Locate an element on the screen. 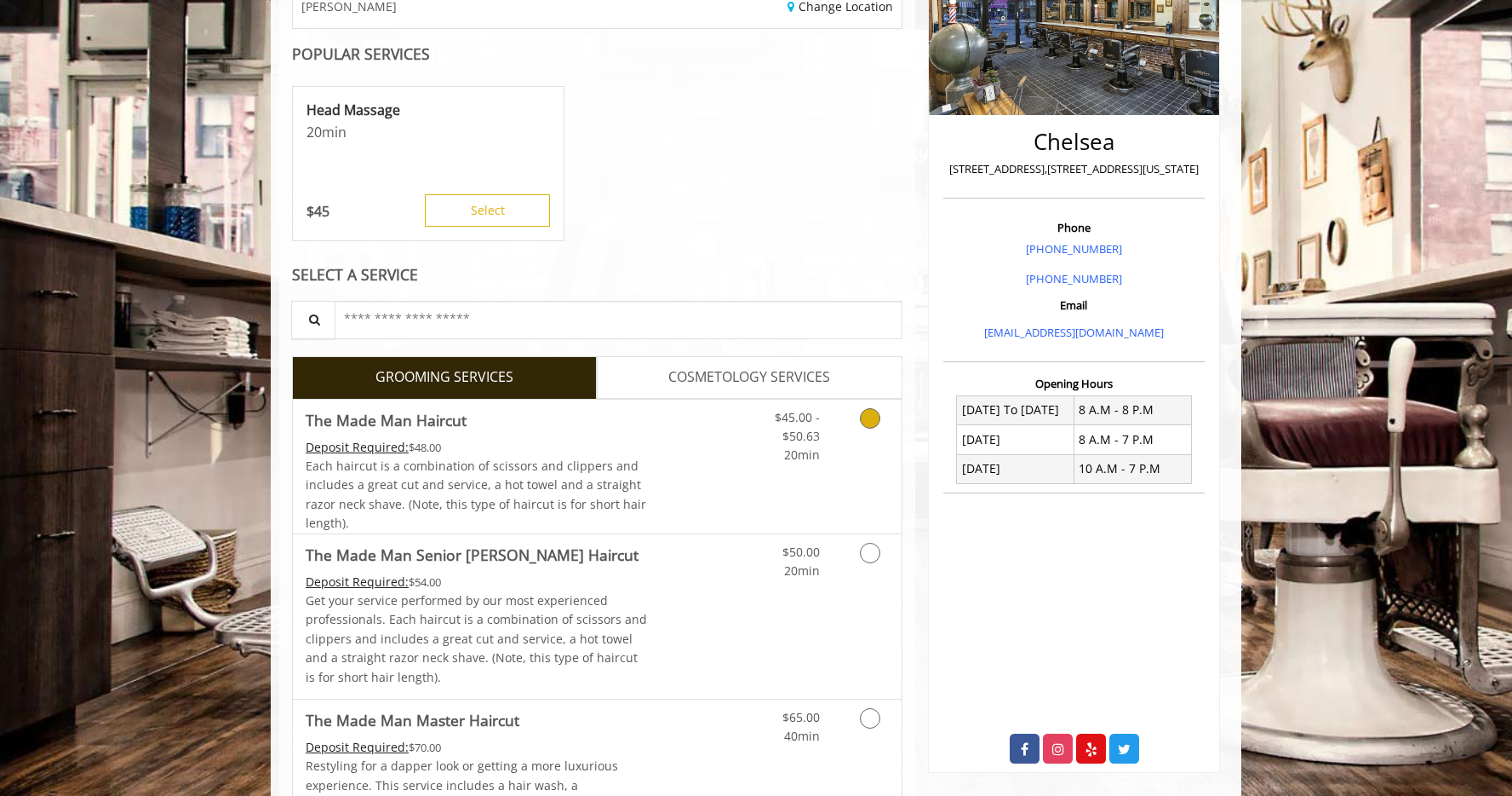 The image size is (1512, 796). span: GROOMING SERVICES is located at coordinates (444, 378).